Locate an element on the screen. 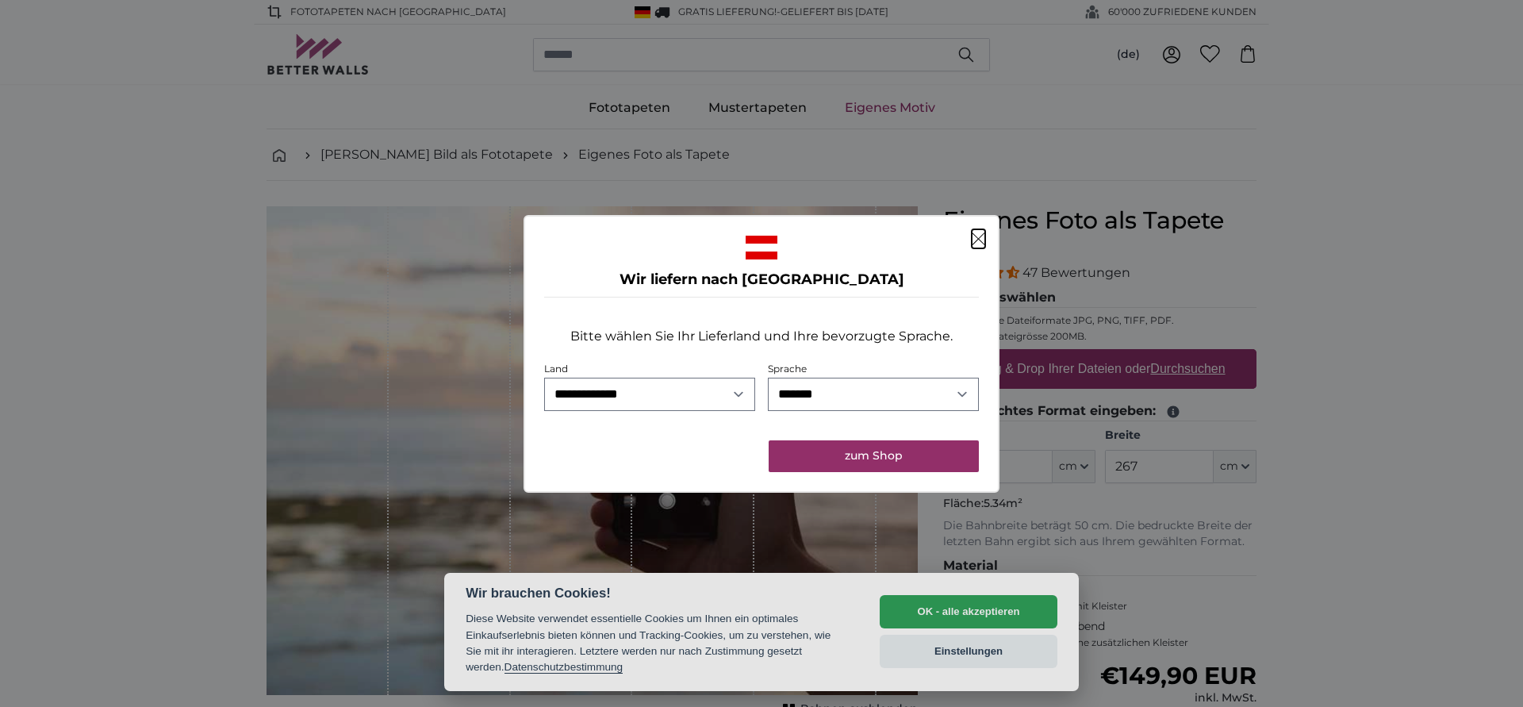 This screenshot has height=707, width=1523. img: Österreich is located at coordinates (762, 248).